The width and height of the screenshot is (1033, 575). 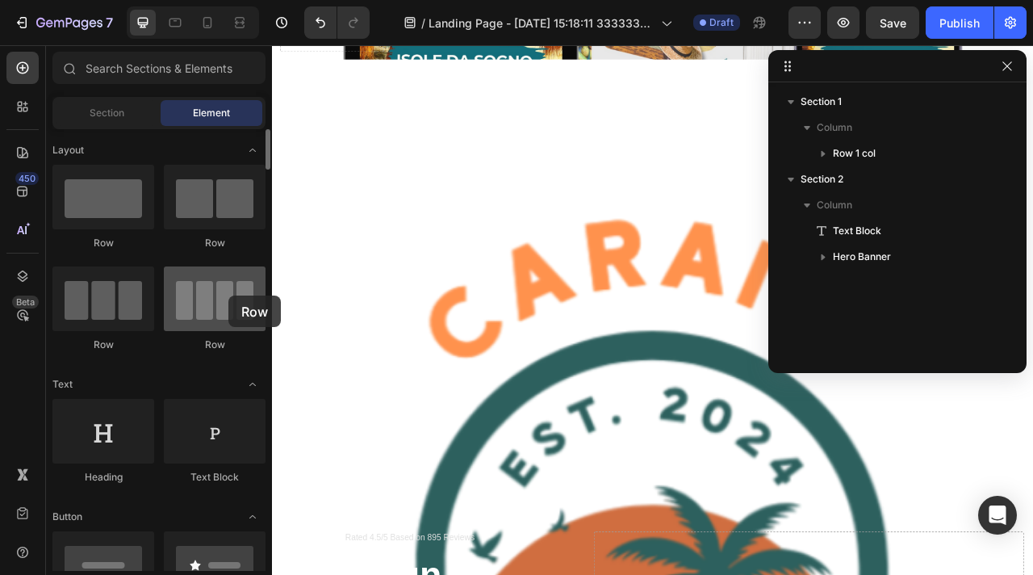 I want to click on p: Caraibi Isole da Sogno, so click(x=484, y=75).